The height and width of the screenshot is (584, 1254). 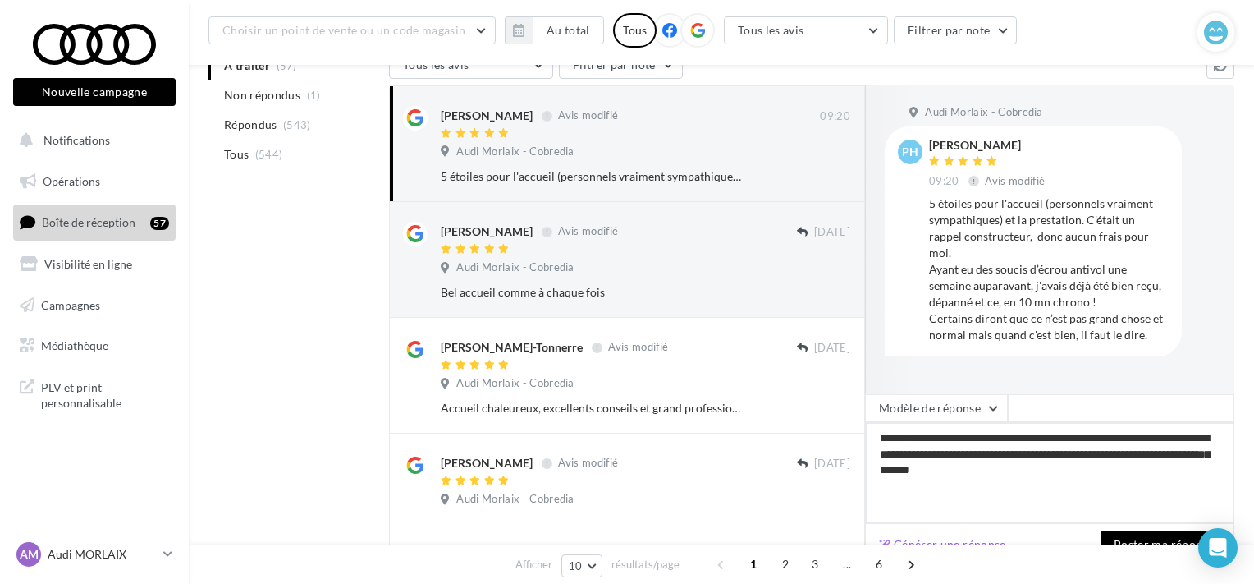 I want to click on span: (1), so click(x=314, y=95).